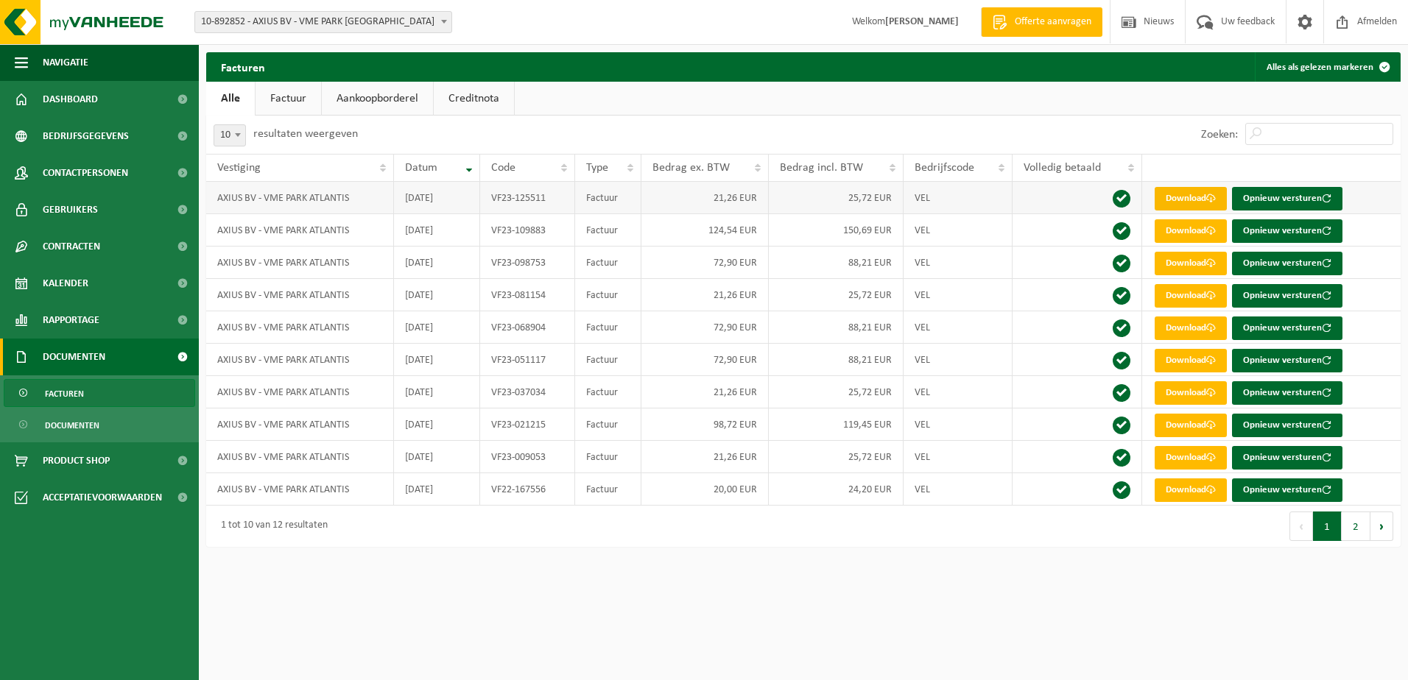 The height and width of the screenshot is (680, 1408). I want to click on a: Offerte aanvragen, so click(1041, 22).